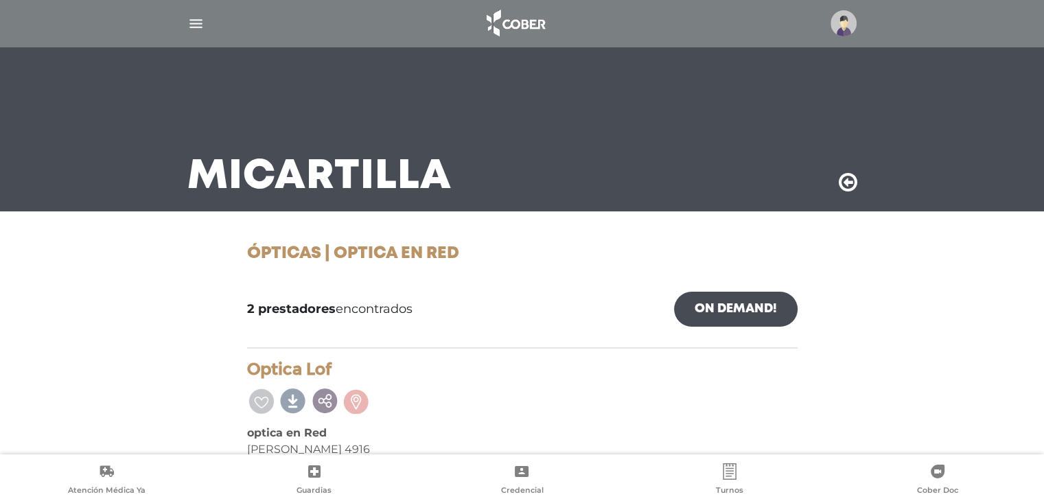 This screenshot has width=1044, height=501. I want to click on a: Cober Doc, so click(937, 481).